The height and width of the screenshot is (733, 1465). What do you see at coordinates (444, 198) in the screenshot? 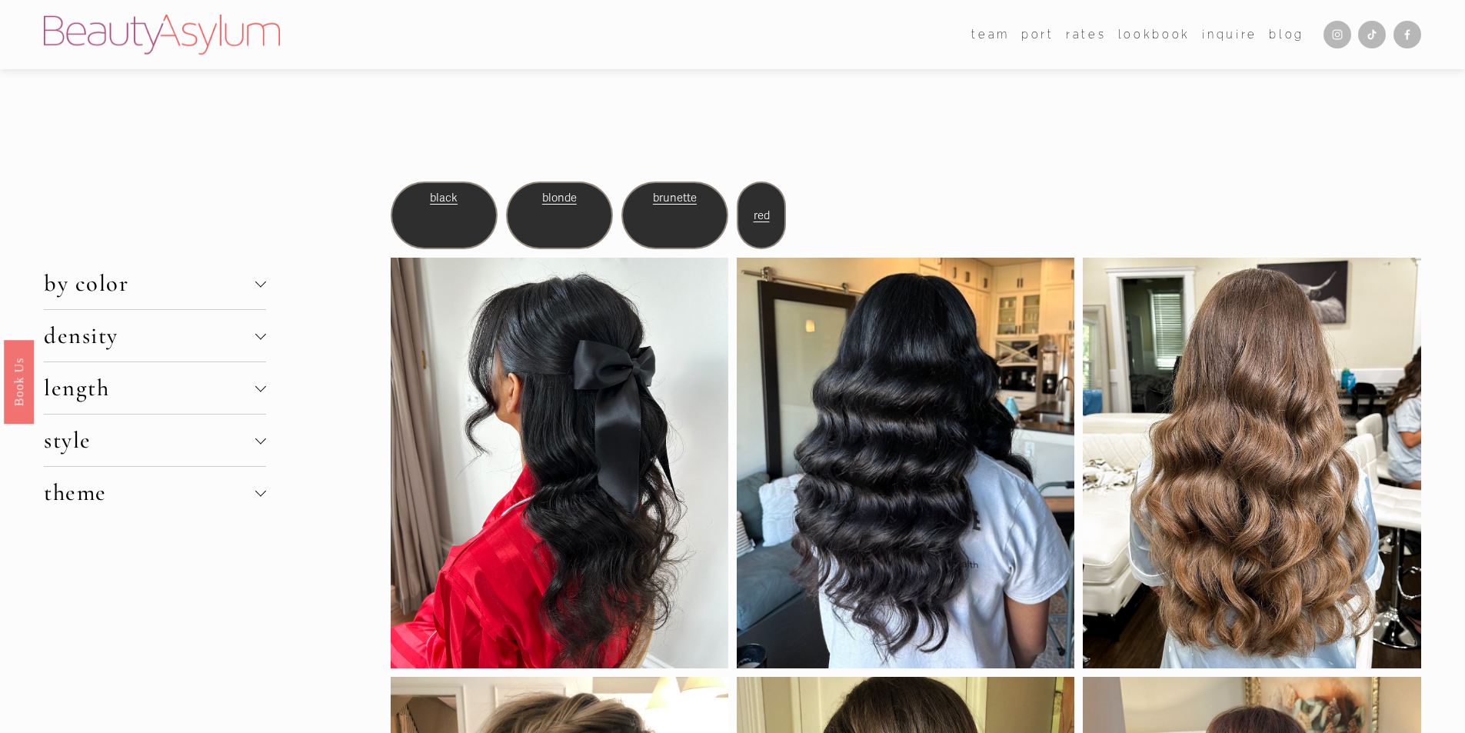
I see `a: black` at bounding box center [444, 198].